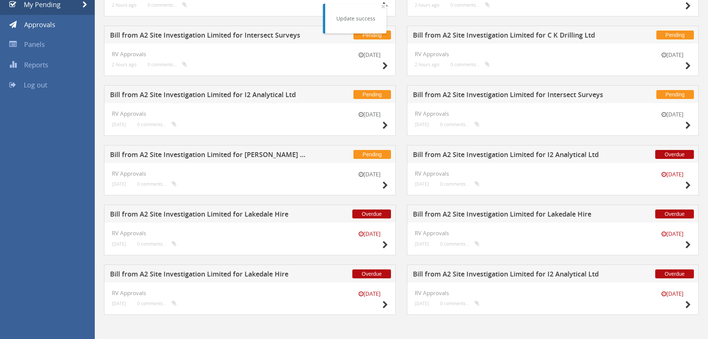 The image size is (708, 339). Describe the element at coordinates (40, 25) in the screenshot. I see `span: Approvals` at that location.